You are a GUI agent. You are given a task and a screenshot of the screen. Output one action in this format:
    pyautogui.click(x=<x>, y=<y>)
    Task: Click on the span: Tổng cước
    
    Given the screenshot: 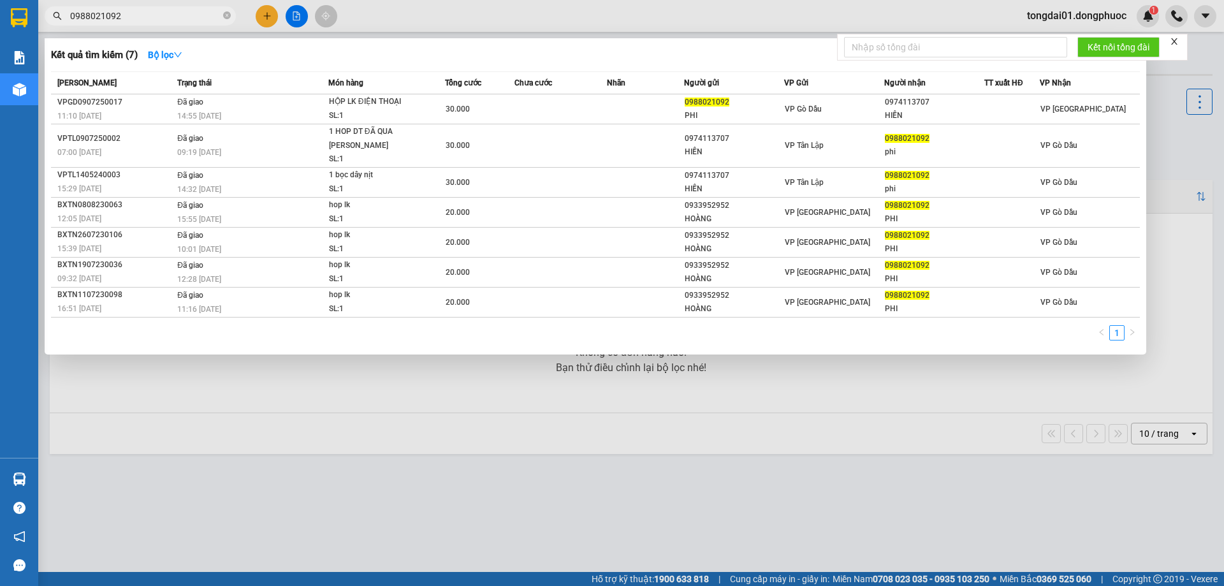 What is the action you would take?
    pyautogui.click(x=463, y=83)
    